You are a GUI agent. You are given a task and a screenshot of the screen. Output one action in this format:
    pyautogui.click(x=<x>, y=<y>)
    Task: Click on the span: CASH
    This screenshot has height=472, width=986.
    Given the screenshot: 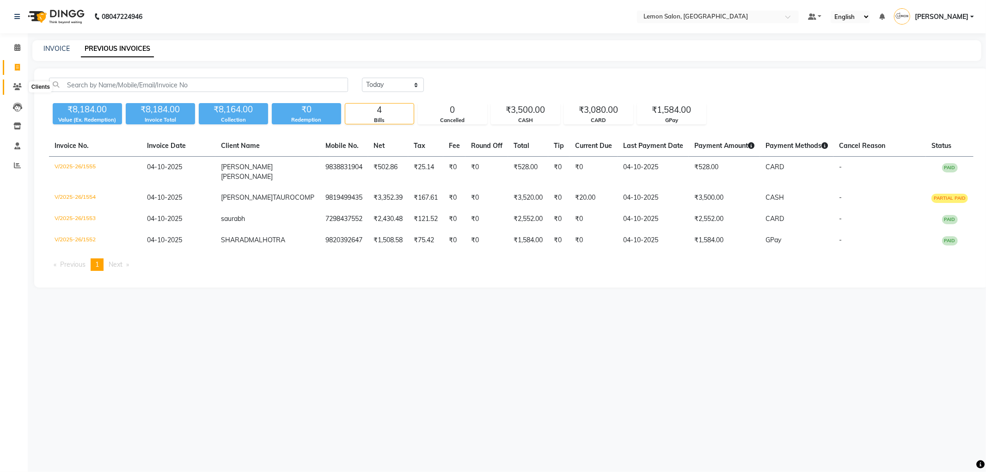 What is the action you would take?
    pyautogui.click(x=775, y=197)
    